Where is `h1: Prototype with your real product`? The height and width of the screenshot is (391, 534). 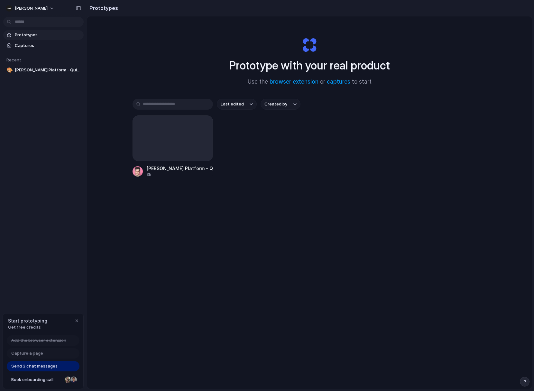 h1: Prototype with your real product is located at coordinates (310, 65).